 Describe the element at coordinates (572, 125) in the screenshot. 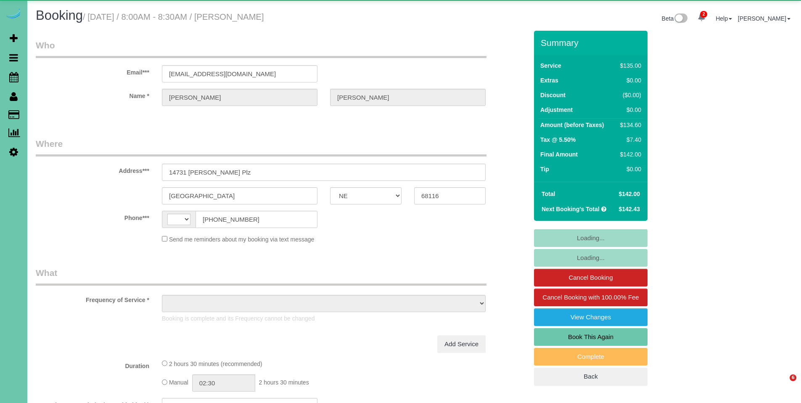

I see `label: Amount (before Taxes)` at that location.